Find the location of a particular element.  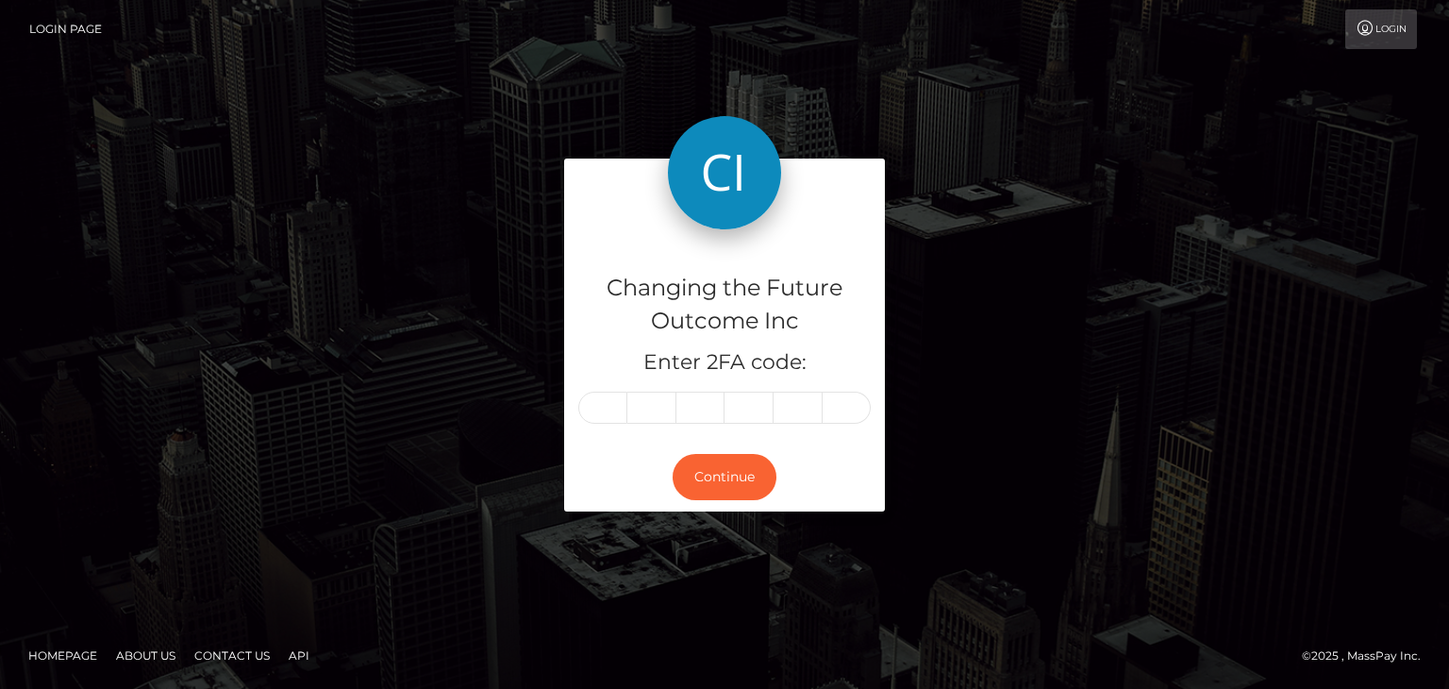

a: Login Page is located at coordinates (65, 29).